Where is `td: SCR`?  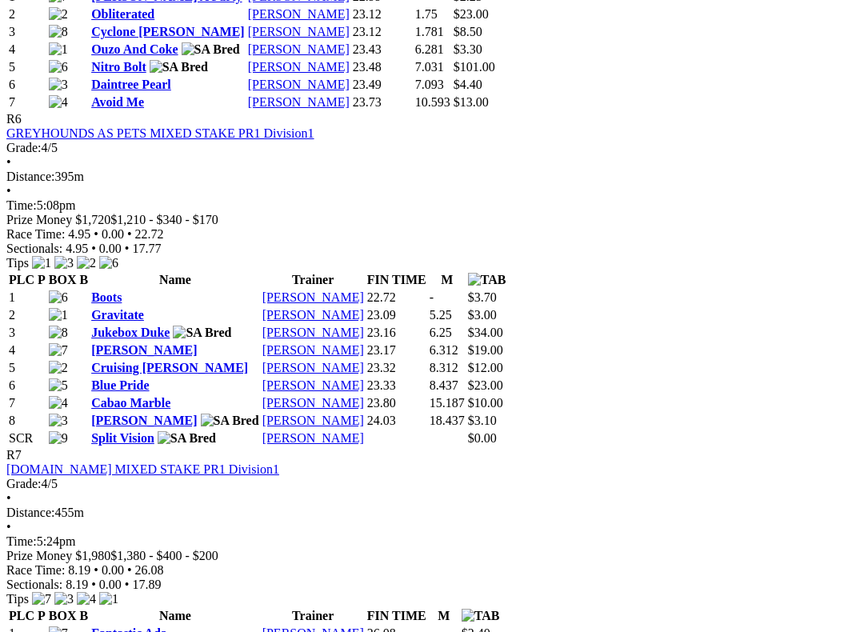 td: SCR is located at coordinates (27, 438).